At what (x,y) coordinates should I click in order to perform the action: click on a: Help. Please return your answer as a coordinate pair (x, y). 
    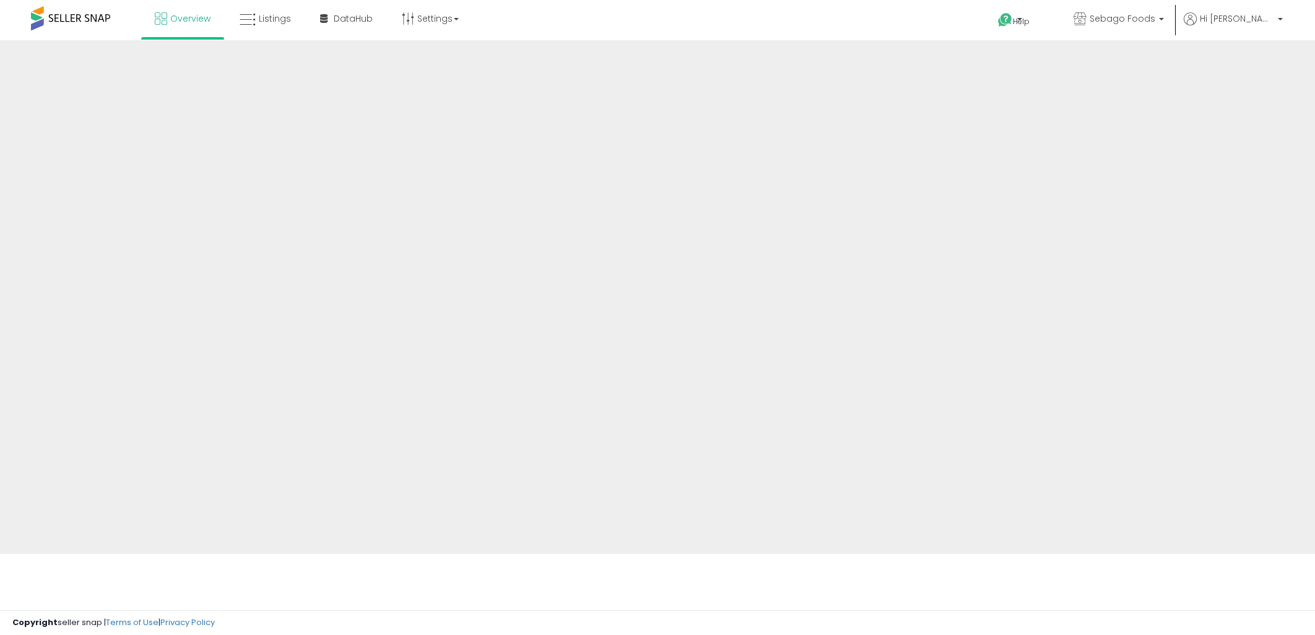
    Looking at the image, I should click on (1021, 22).